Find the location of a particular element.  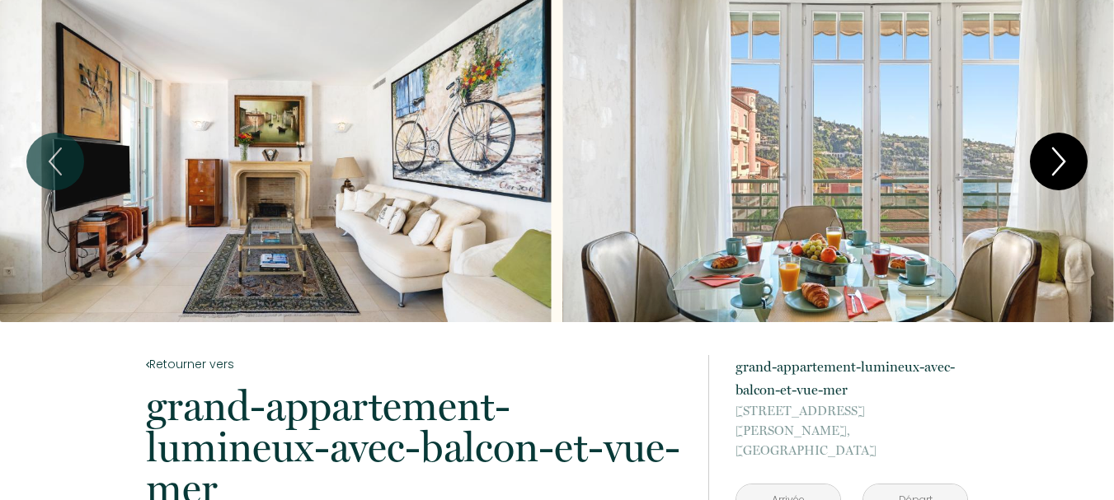

button: Next is located at coordinates (1059, 162).